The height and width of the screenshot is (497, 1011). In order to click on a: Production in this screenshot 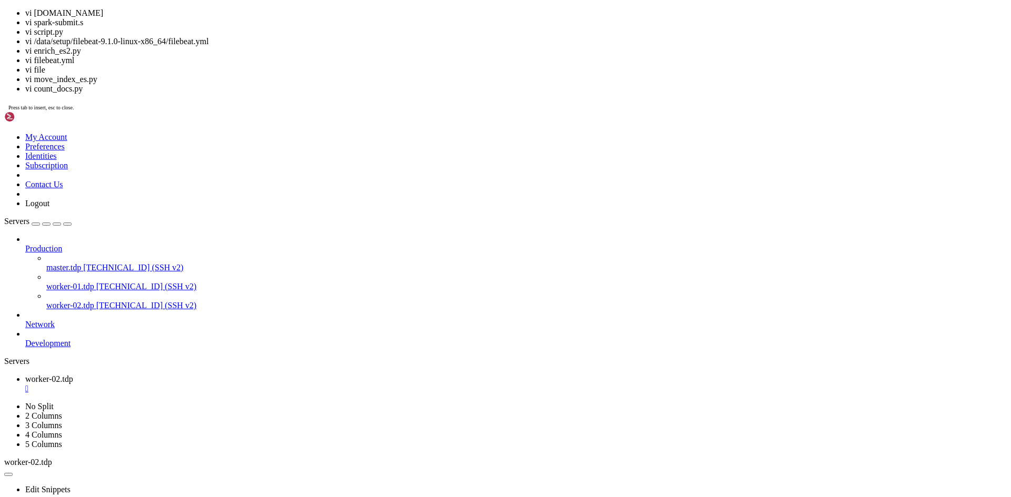, I will do `click(516, 249)`.